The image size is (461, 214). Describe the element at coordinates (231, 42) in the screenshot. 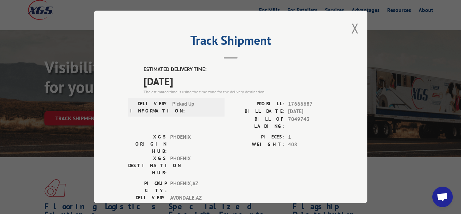

I see `h2: Track Shipment` at that location.